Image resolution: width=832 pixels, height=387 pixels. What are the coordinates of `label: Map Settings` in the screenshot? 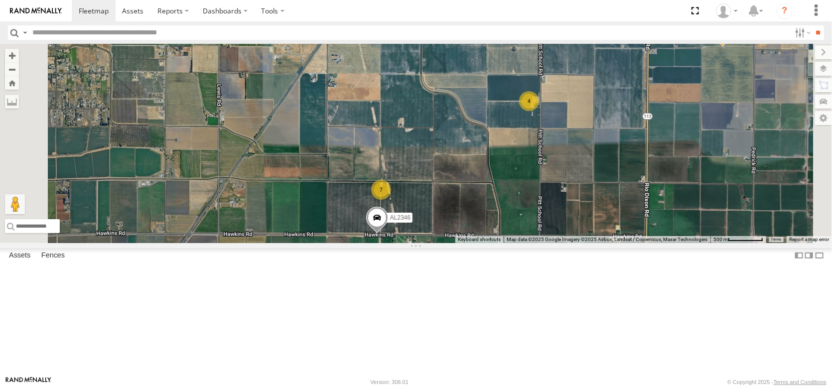 It's located at (823, 118).